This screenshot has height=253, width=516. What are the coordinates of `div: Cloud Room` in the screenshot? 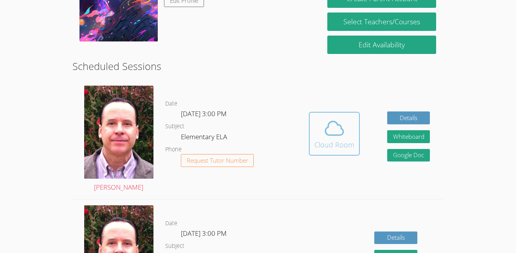 It's located at (334, 145).